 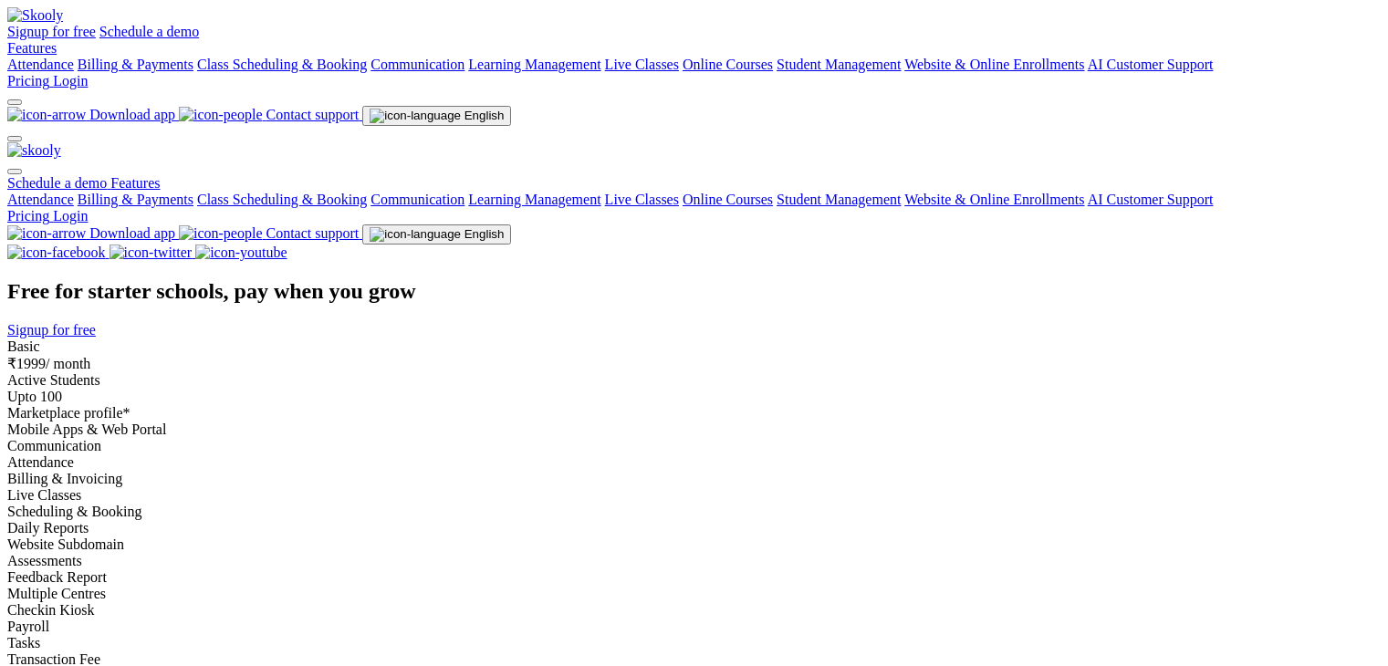 What do you see at coordinates (694, 381) in the screenshot?
I see `div: Active Students` at bounding box center [694, 381].